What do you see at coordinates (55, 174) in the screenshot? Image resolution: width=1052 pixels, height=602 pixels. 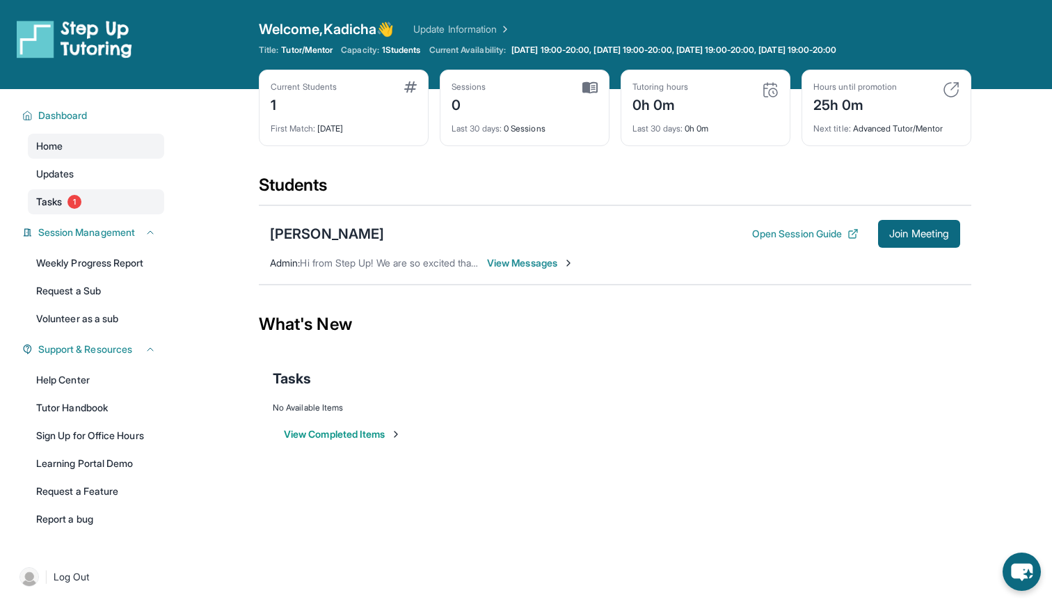 I see `span: Updates` at bounding box center [55, 174].